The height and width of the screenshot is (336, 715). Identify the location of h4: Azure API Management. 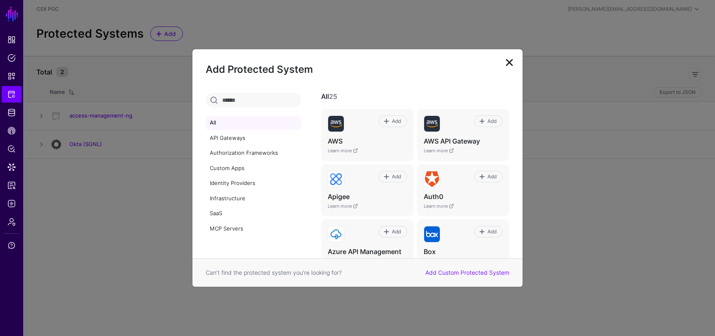
(367, 252).